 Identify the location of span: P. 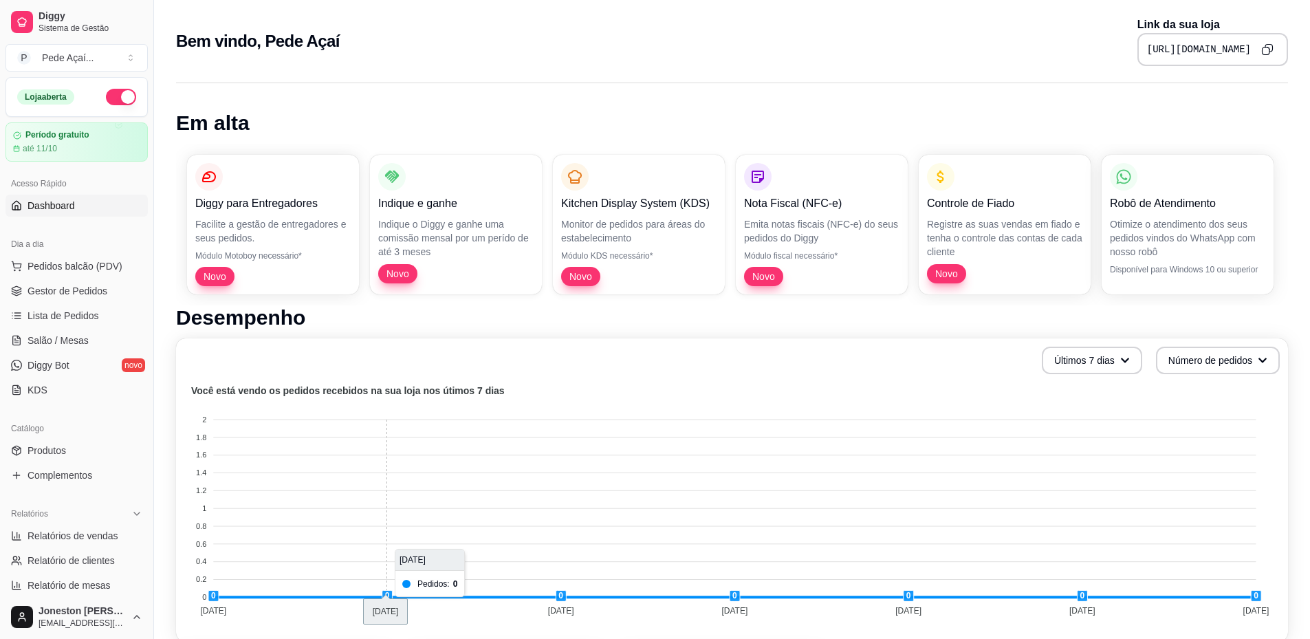
(24, 58).